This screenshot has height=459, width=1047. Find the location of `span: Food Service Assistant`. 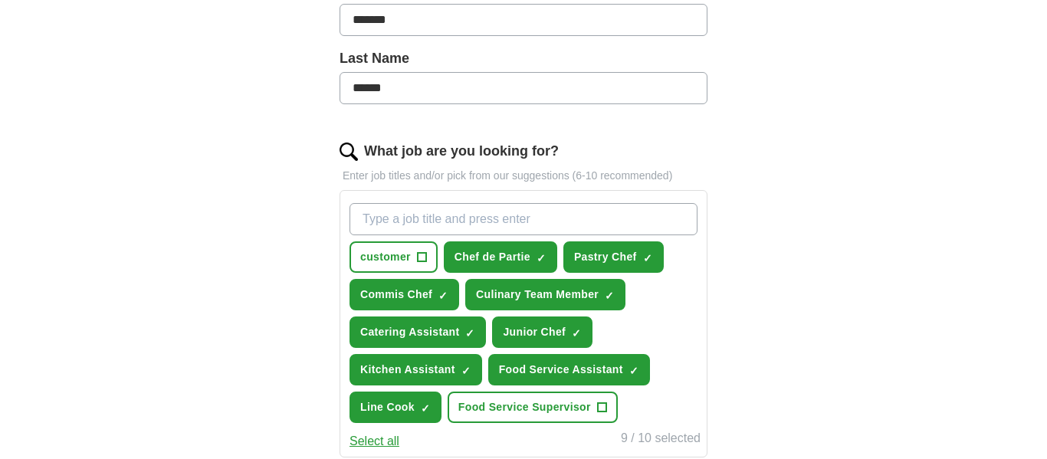

span: Food Service Assistant is located at coordinates (561, 370).